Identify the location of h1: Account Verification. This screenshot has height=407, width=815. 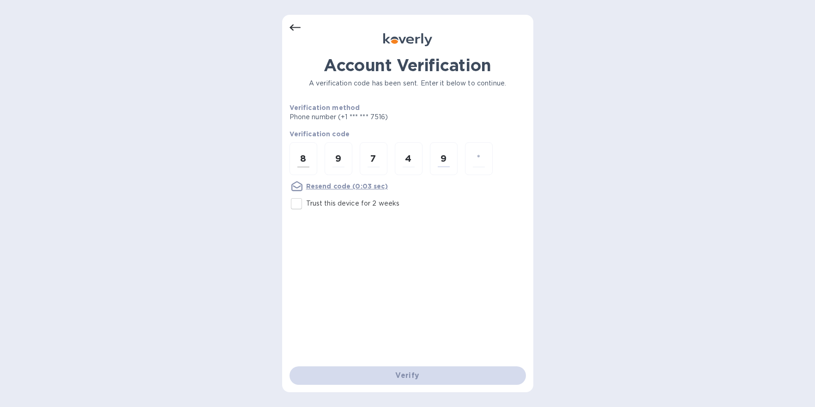
(408, 65).